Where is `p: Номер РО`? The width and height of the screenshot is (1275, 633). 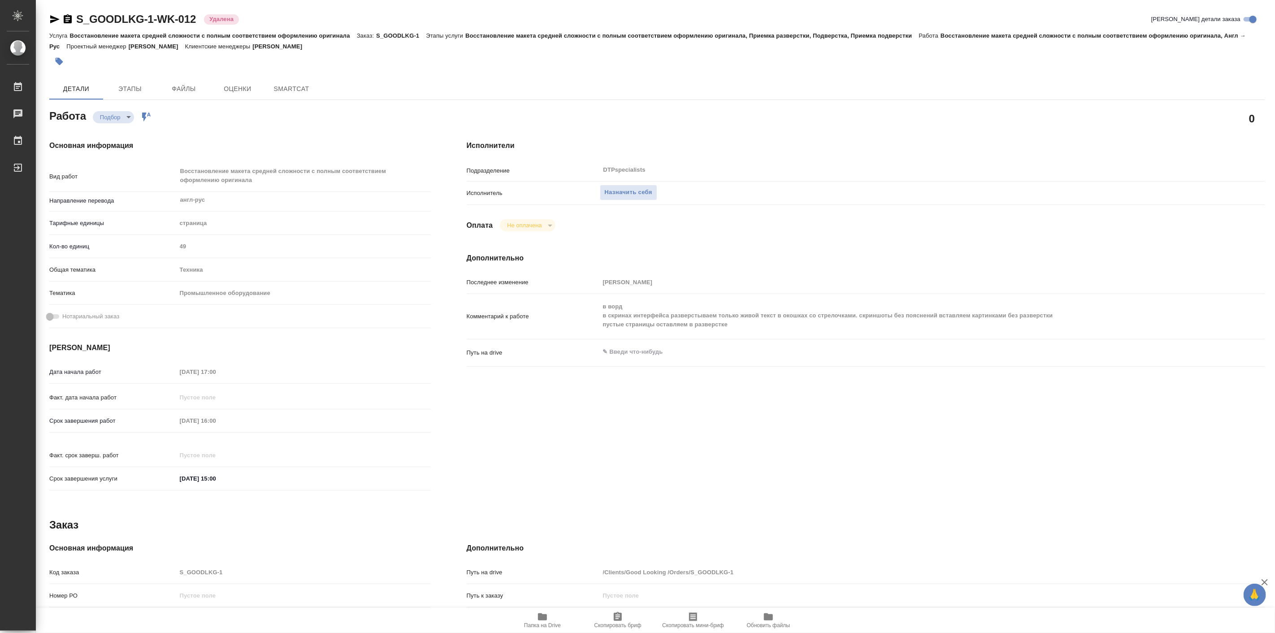 p: Номер РО is located at coordinates (113, 596).